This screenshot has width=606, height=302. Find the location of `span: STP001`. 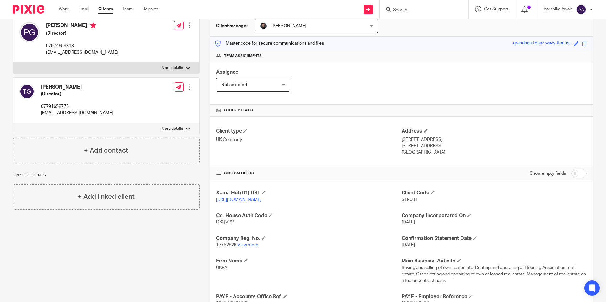

span: STP001 is located at coordinates (410, 200).